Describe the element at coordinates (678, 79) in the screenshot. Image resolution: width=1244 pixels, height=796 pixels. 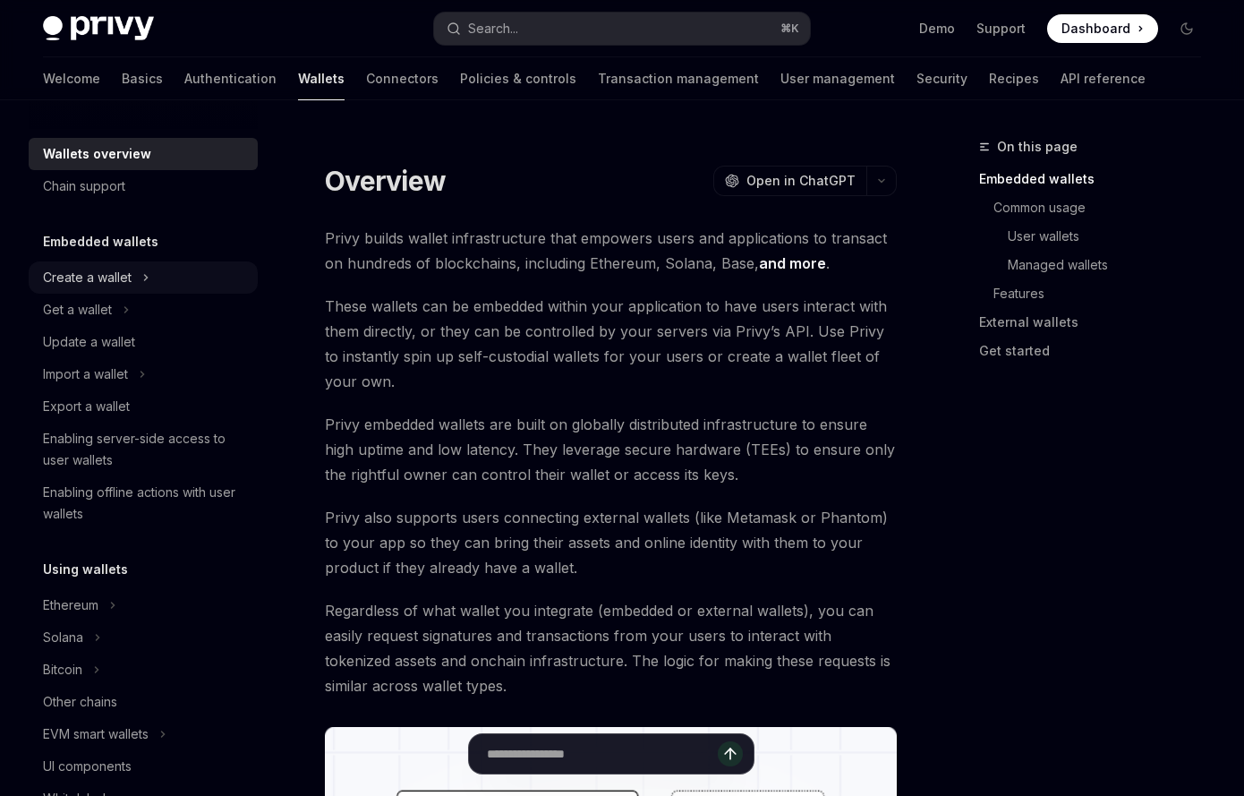
I see `a: Transaction management` at that location.